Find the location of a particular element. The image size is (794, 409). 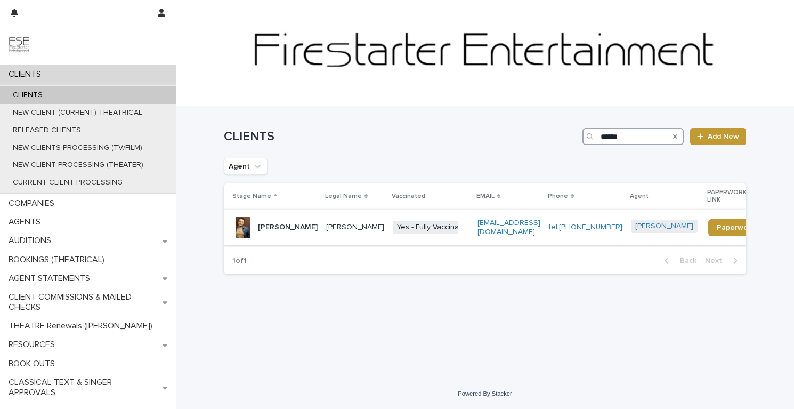

img: 9JgRvJ3ETPGCJDhvPVA5 is located at coordinates (19, 45).